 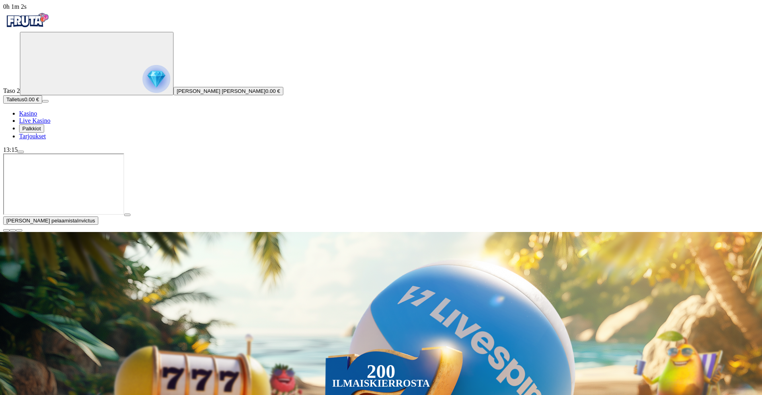 What do you see at coordinates (13, 230) in the screenshot?
I see `button: chevron-down icon` at bounding box center [13, 230].